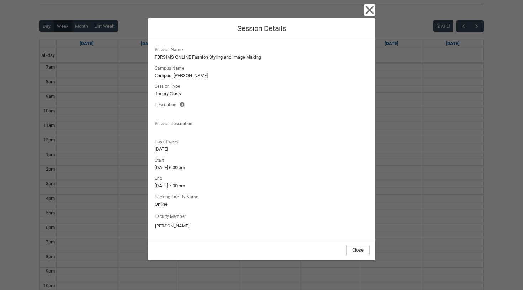 The height and width of the screenshot is (290, 523). Describe the element at coordinates (160, 178) in the screenshot. I see `span: End` at that location.